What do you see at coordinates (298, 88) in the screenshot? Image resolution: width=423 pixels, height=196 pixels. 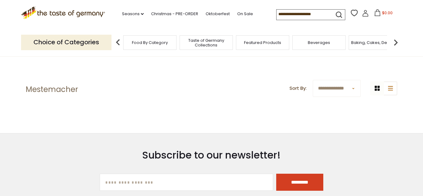 I see `label: Sort By:` at bounding box center [298, 88].